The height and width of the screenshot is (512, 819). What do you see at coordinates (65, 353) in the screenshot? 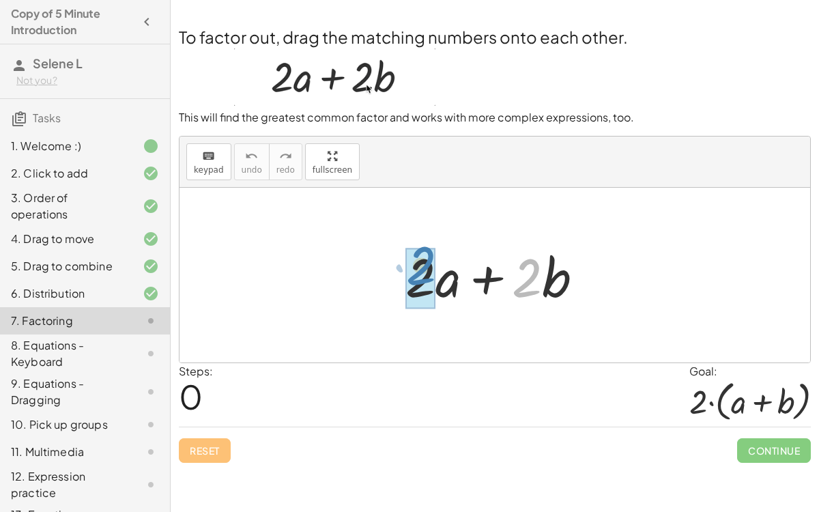
I see `div: 8. Equations - Keyboard` at bounding box center [65, 353].